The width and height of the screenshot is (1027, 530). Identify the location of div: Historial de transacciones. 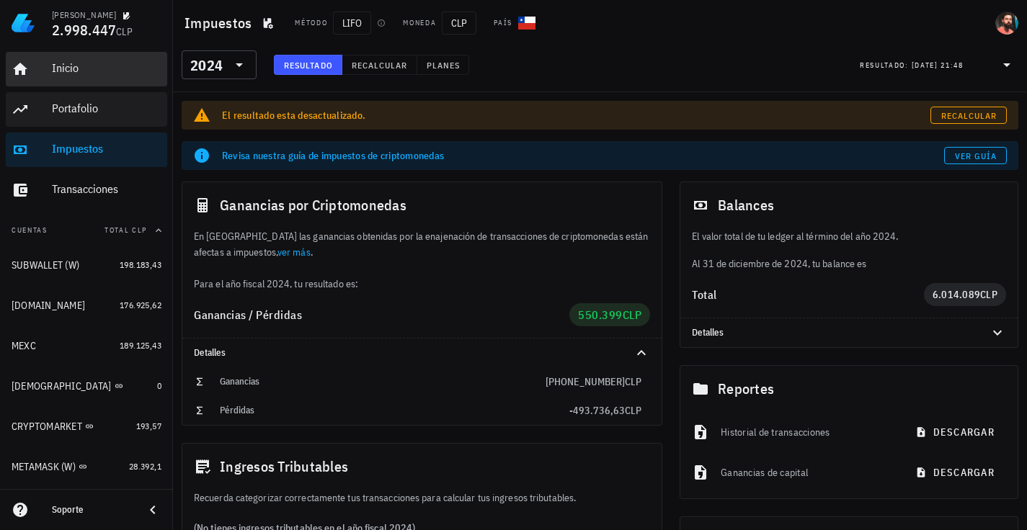
(807, 432).